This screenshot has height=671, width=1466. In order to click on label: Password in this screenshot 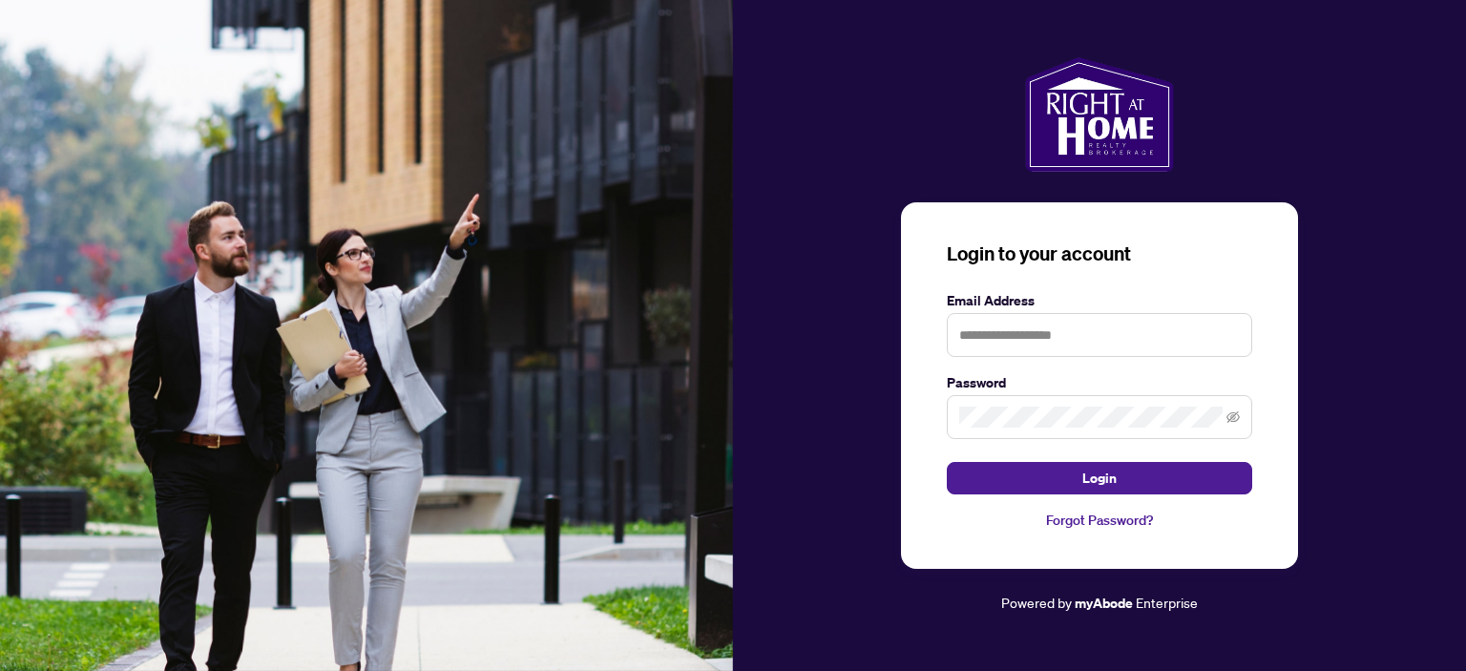, I will do `click(1099, 383)`.